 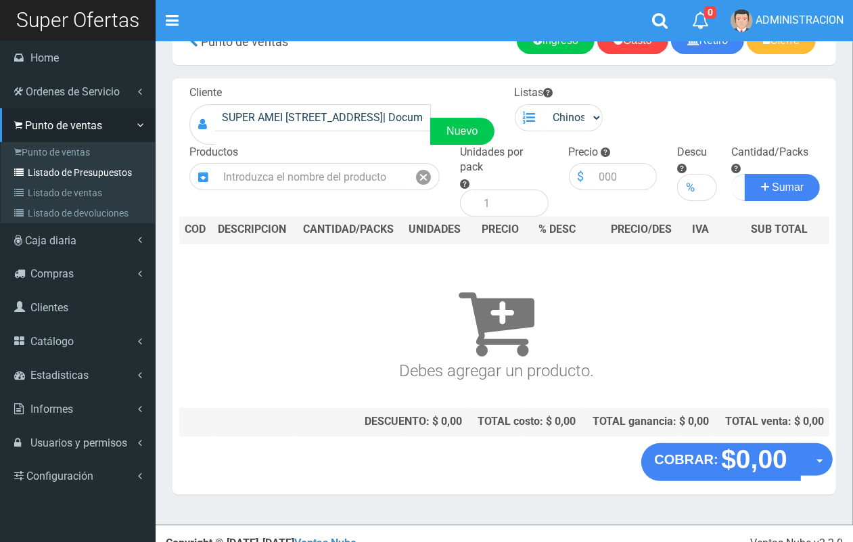 I want to click on span: Home, so click(x=45, y=57).